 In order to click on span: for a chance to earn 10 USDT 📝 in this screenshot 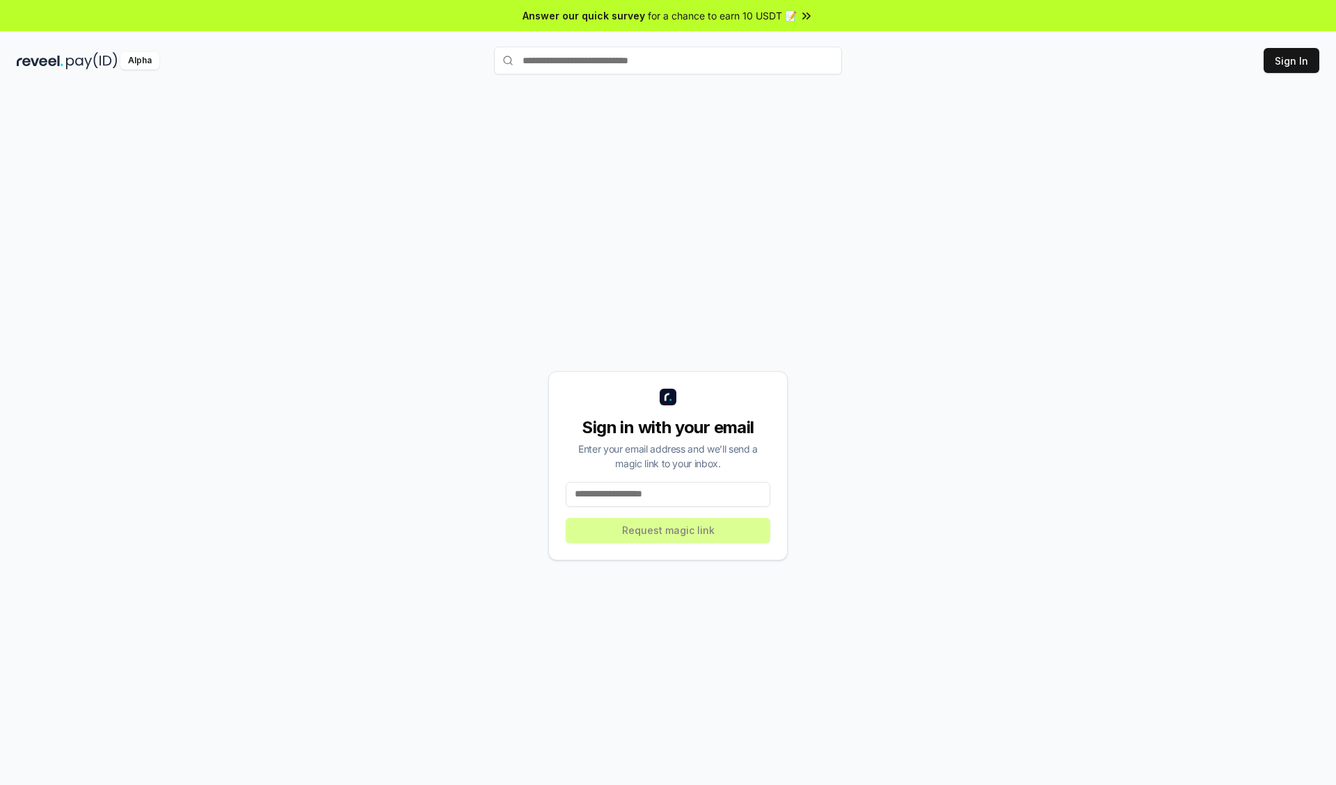, I will do `click(722, 15)`.